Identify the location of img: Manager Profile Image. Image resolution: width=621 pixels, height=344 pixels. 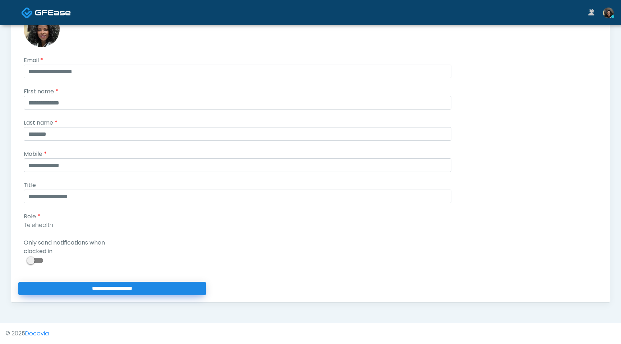
(42, 29).